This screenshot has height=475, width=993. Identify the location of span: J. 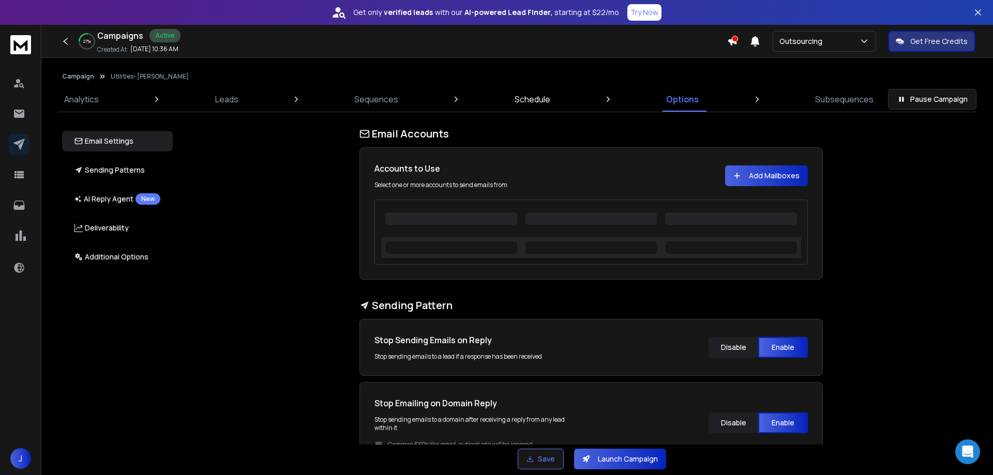
(21, 459).